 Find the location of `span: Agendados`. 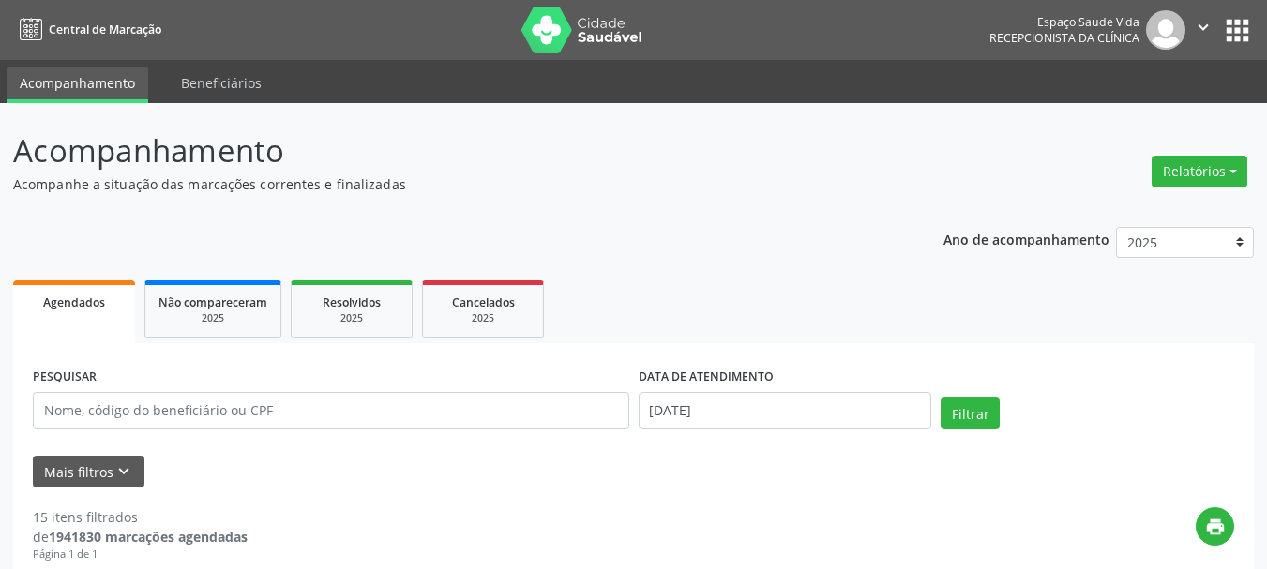

span: Agendados is located at coordinates (74, 302).